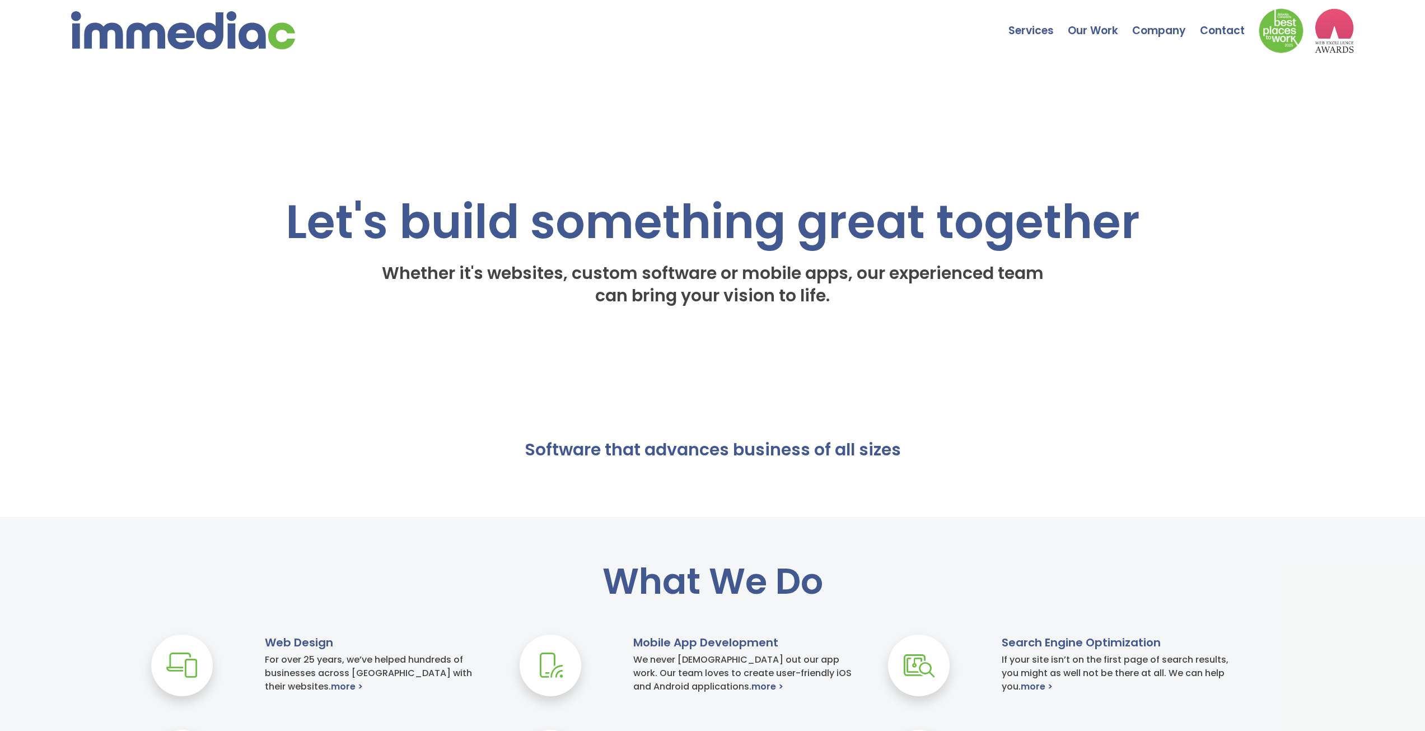 This screenshot has height=731, width=1425. What do you see at coordinates (747, 642) in the screenshot?
I see `h3: Mobile App Development` at bounding box center [747, 642].